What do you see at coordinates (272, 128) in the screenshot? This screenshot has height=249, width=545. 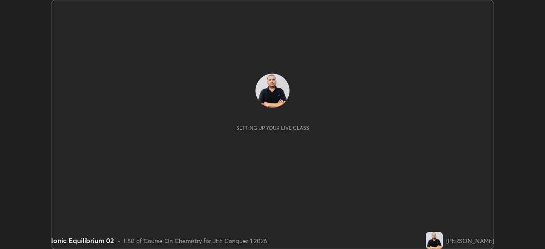 I see `div: Setting up your live class` at bounding box center [272, 128].